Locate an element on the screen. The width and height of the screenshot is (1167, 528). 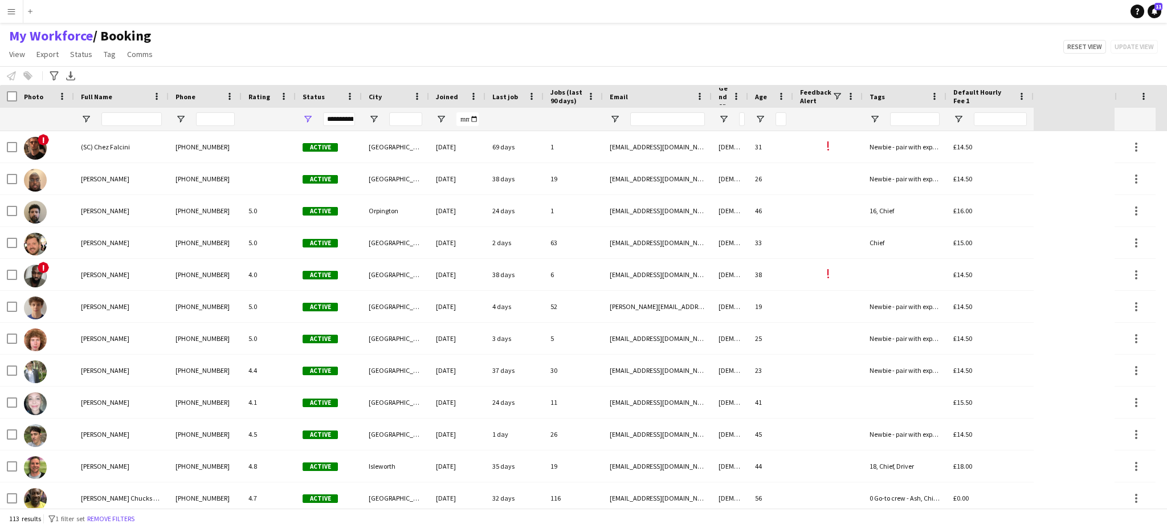
div: 19 is located at coordinates (771, 306).